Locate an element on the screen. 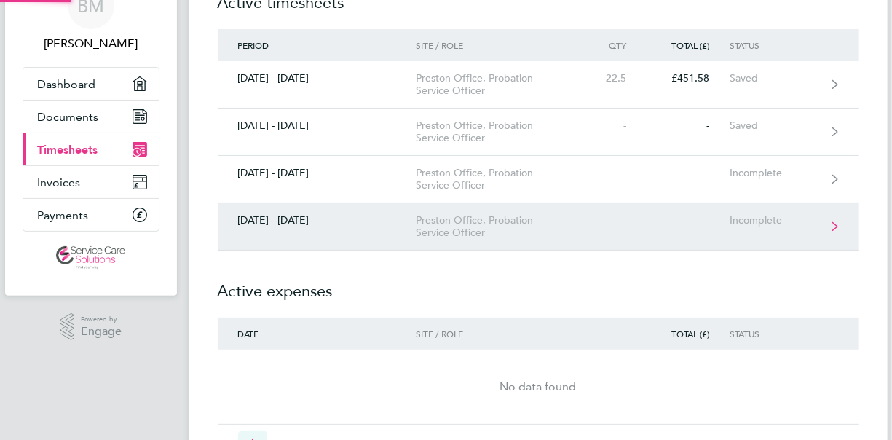  div: No data found is located at coordinates (538, 387).